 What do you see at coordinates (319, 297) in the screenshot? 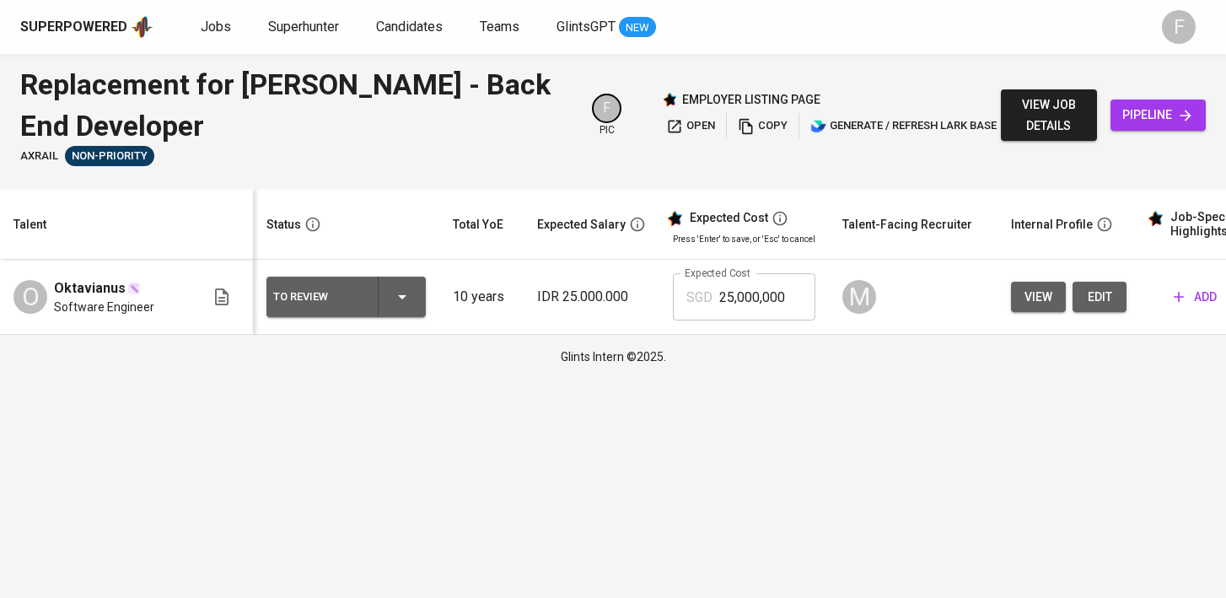
I see `div: To Review` at bounding box center [319, 297].